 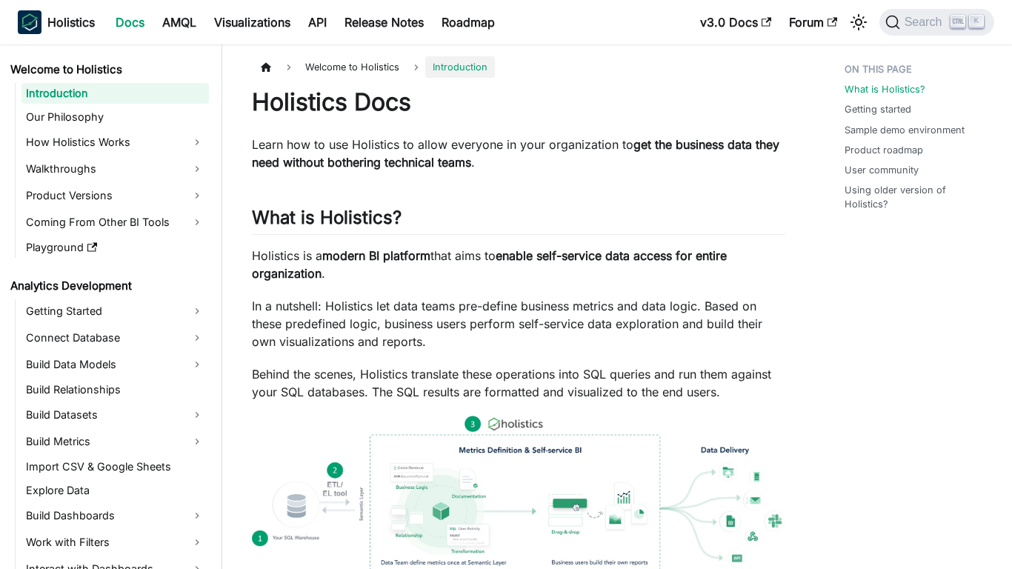 I want to click on a: Build Relationships, so click(x=115, y=390).